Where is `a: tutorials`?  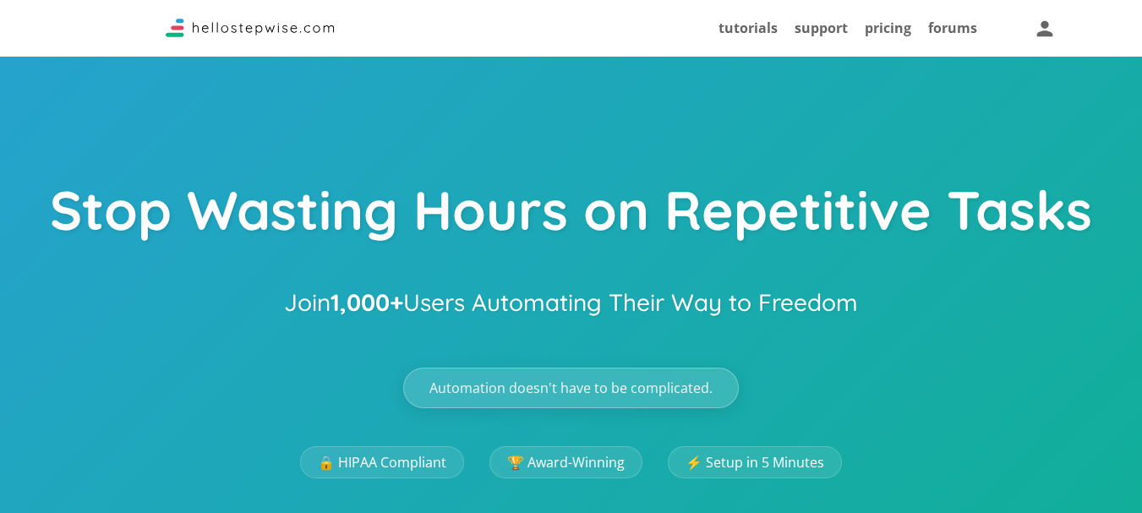
a: tutorials is located at coordinates (748, 28).